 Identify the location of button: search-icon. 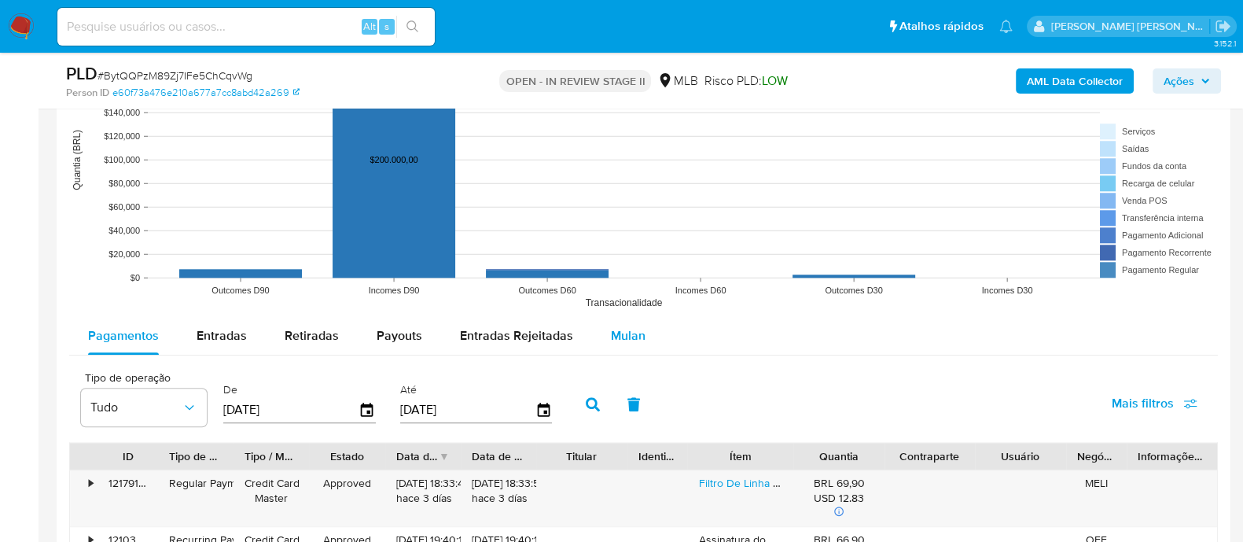
(412, 27).